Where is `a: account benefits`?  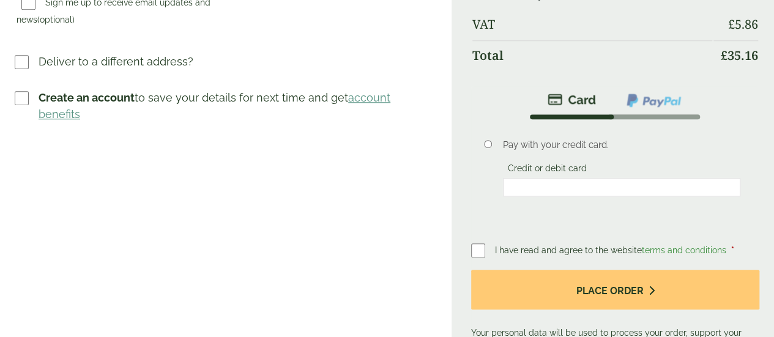
a: account benefits is located at coordinates (214, 106).